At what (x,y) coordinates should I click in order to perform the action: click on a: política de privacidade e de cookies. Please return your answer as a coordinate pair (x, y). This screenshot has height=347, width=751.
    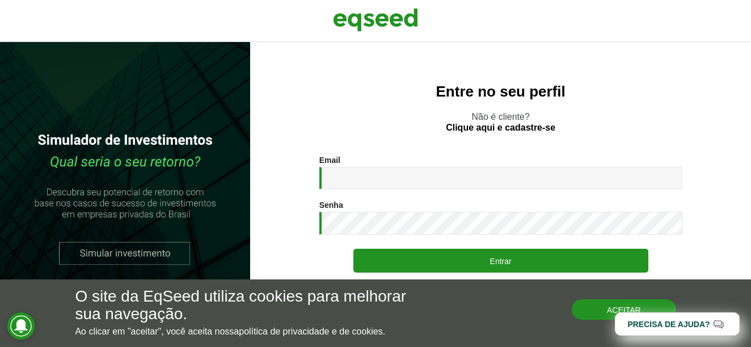
    Looking at the image, I should click on (311, 331).